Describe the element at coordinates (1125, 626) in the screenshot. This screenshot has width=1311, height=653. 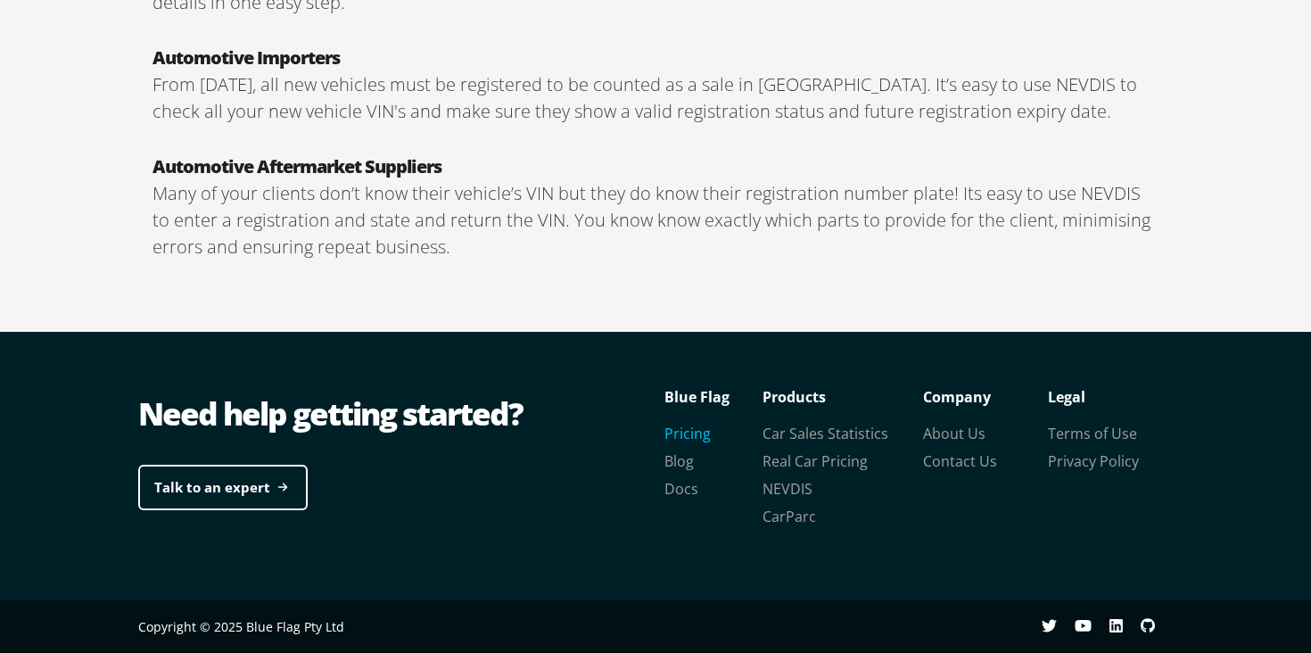
I see `a: linkedin` at that location.